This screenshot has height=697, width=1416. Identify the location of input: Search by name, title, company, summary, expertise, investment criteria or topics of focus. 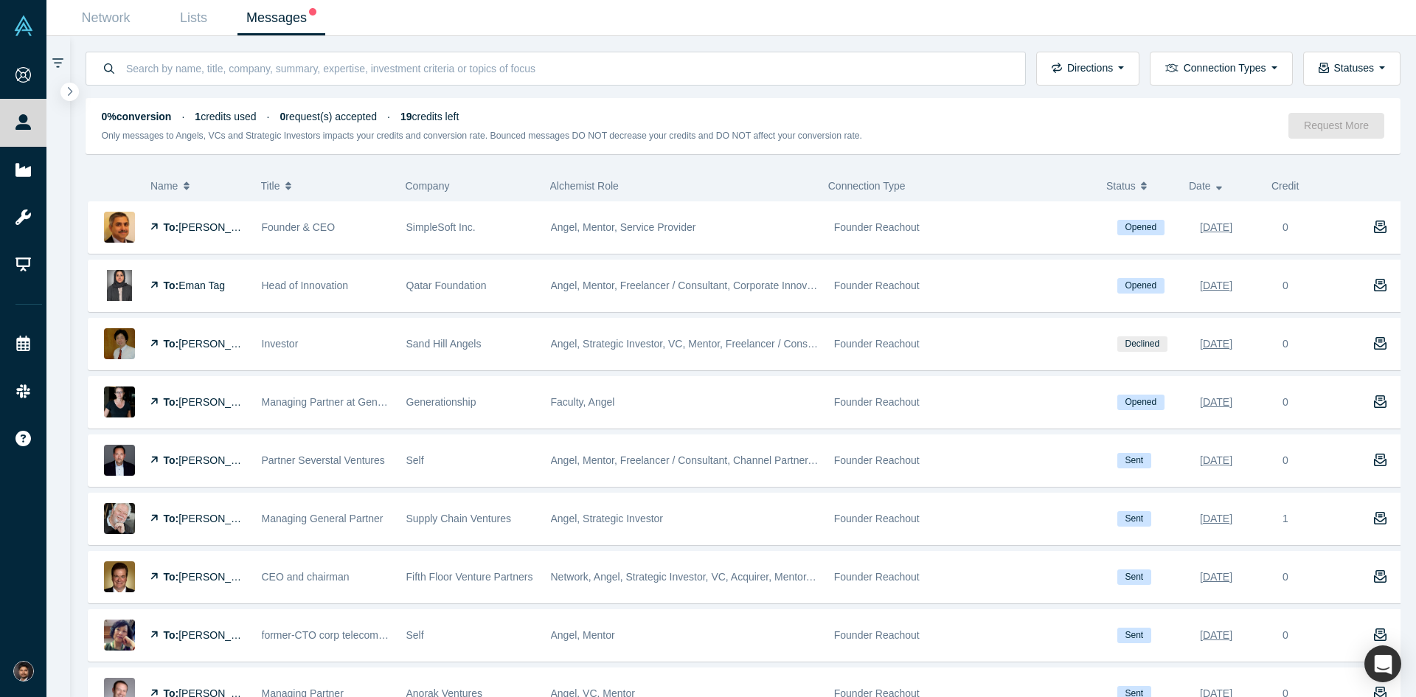
(567, 68).